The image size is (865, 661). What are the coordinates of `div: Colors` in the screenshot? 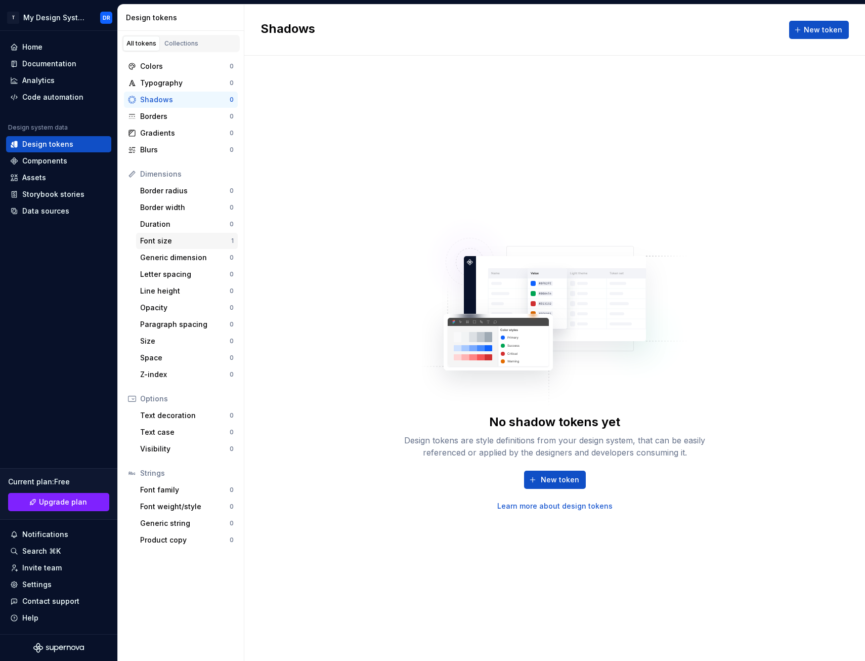 It's located at (185, 66).